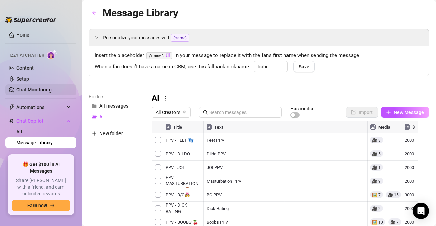 This screenshot has width=436, height=226. Describe the element at coordinates (116, 117) in the screenshot. I see `button: AI` at that location.